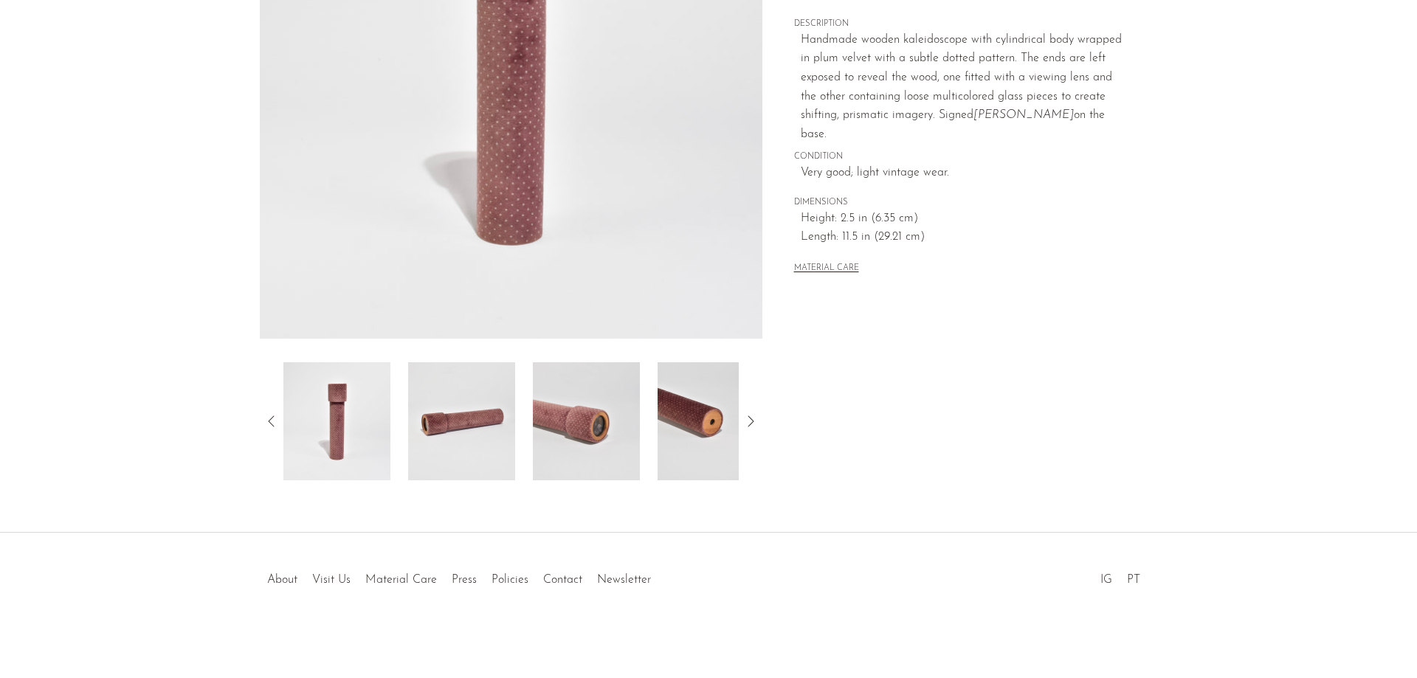 The width and height of the screenshot is (1417, 678). I want to click on ul: Quick links, so click(459, 577).